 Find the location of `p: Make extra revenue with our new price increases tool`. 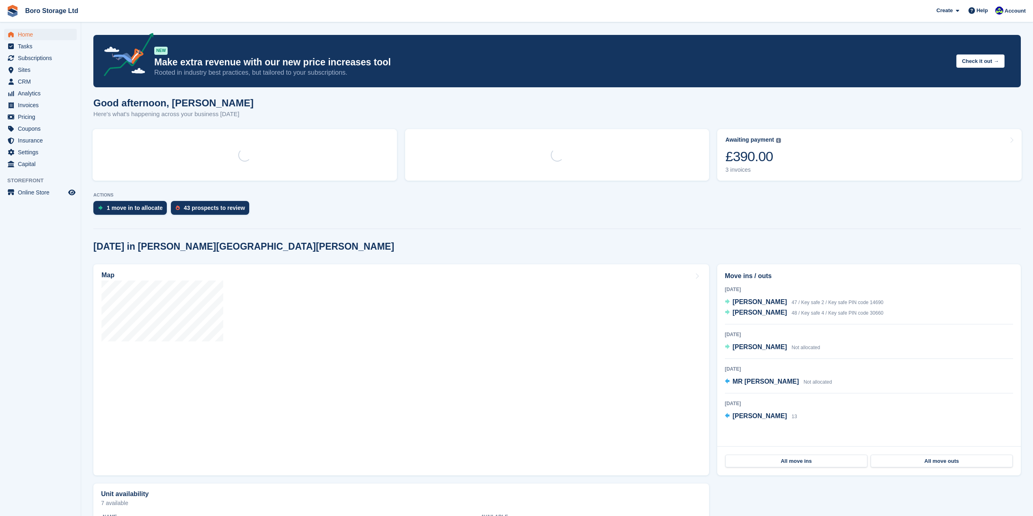

p: Make extra revenue with our new price increases tool is located at coordinates (552, 62).